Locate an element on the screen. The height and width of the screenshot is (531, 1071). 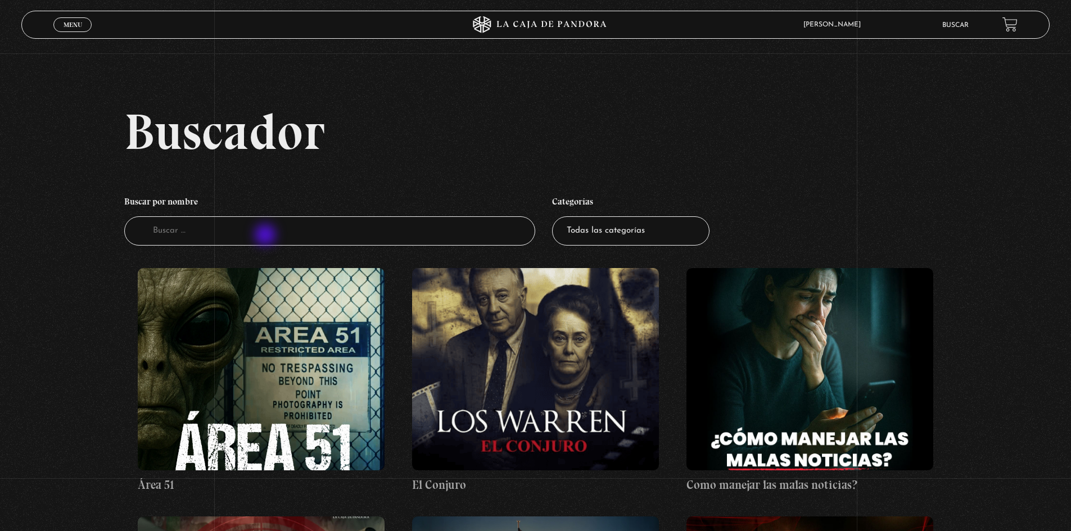
span: Cerrar is located at coordinates (73, 35).